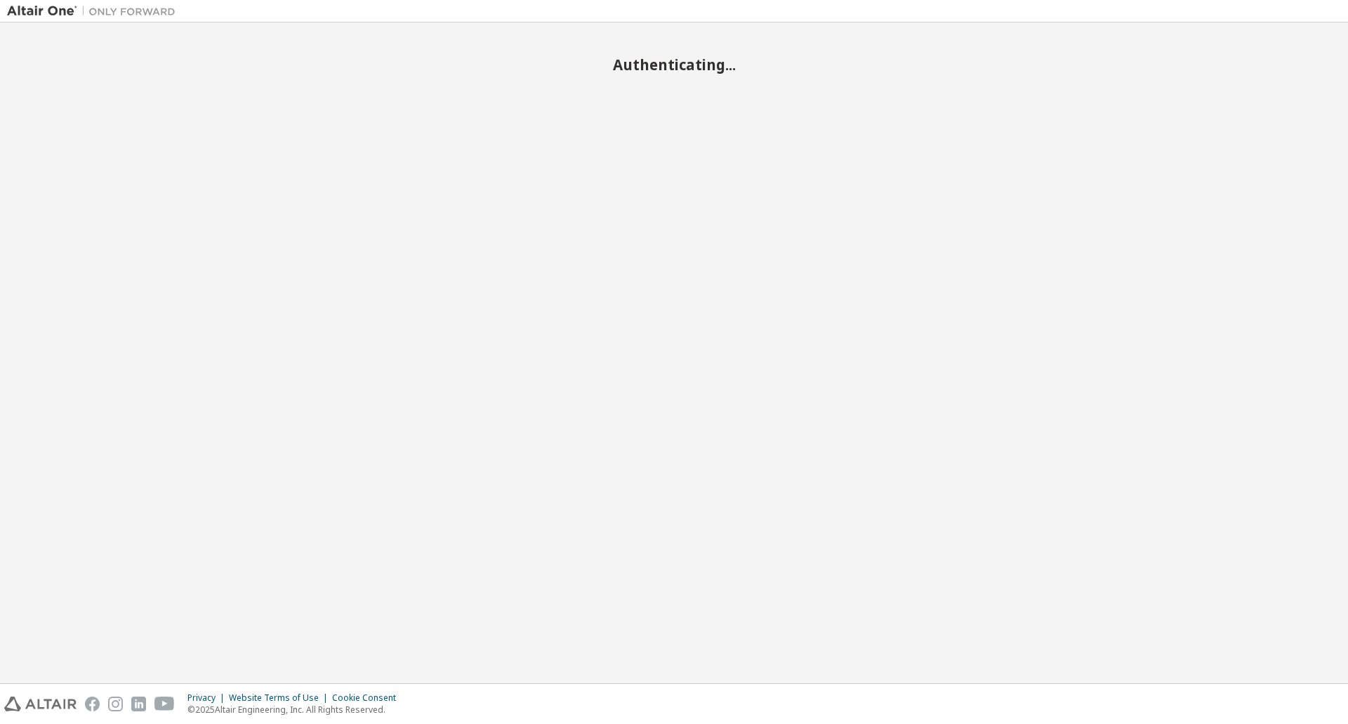  I want to click on p: © 2025 Altair Engineering, Inc. All Rights Reserved., so click(296, 709).